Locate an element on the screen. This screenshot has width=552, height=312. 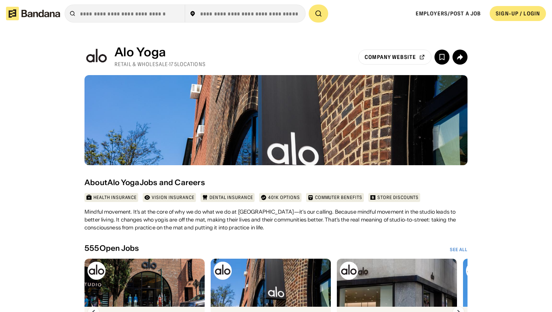
div: company website is located at coordinates (390, 57).